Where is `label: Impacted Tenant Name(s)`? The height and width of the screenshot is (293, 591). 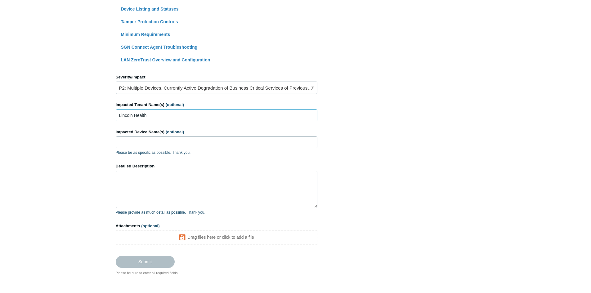
label: Impacted Tenant Name(s) is located at coordinates (217, 105).